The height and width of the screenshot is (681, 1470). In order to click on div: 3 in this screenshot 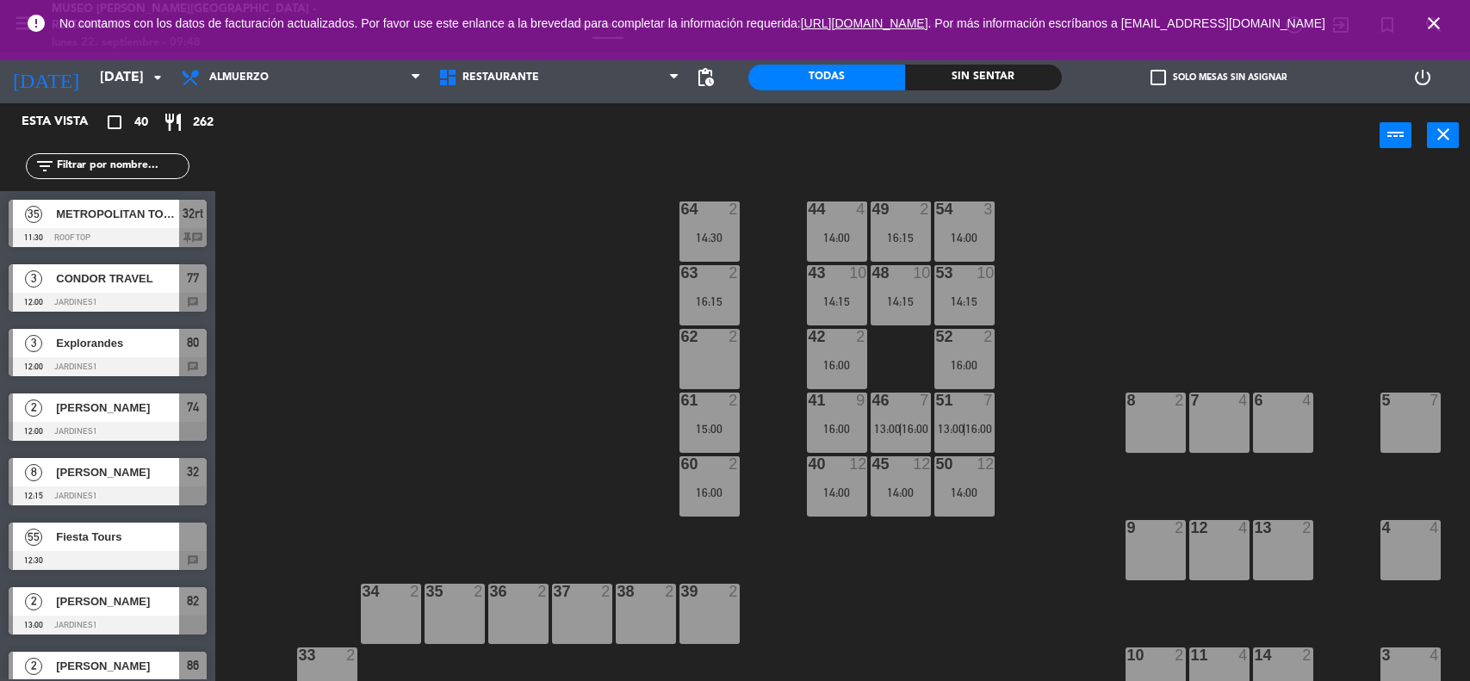, I will do `click(989, 209)`.